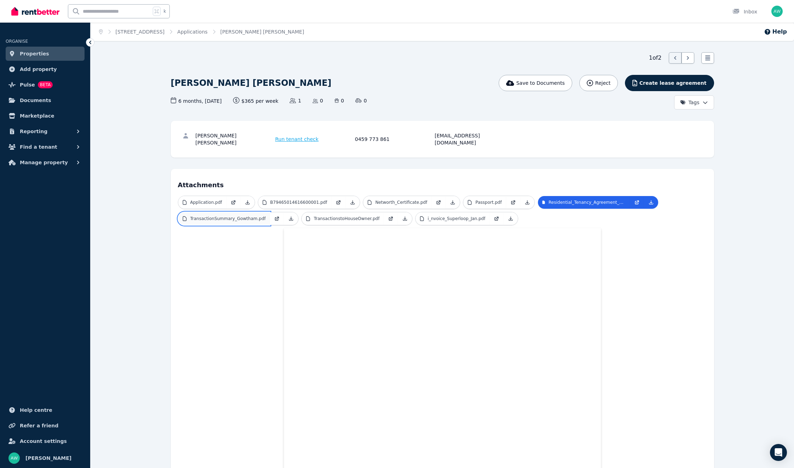  Describe the element at coordinates (256, 101) in the screenshot. I see `span: $365 per week` at that location.